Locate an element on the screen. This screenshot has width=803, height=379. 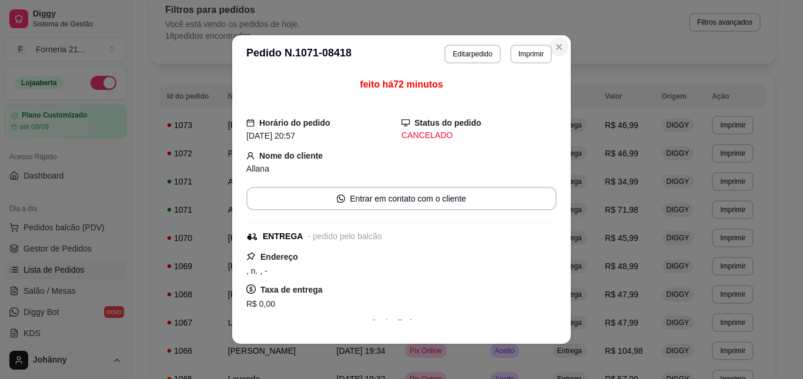
button: Editarpedido is located at coordinates (472, 54).